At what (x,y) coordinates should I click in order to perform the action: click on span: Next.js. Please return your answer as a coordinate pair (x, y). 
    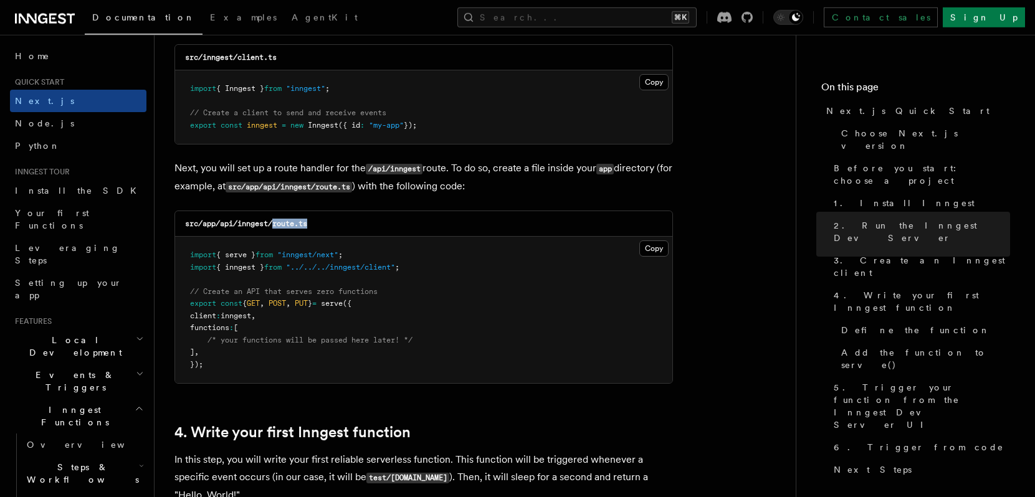
    Looking at the image, I should click on (44, 101).